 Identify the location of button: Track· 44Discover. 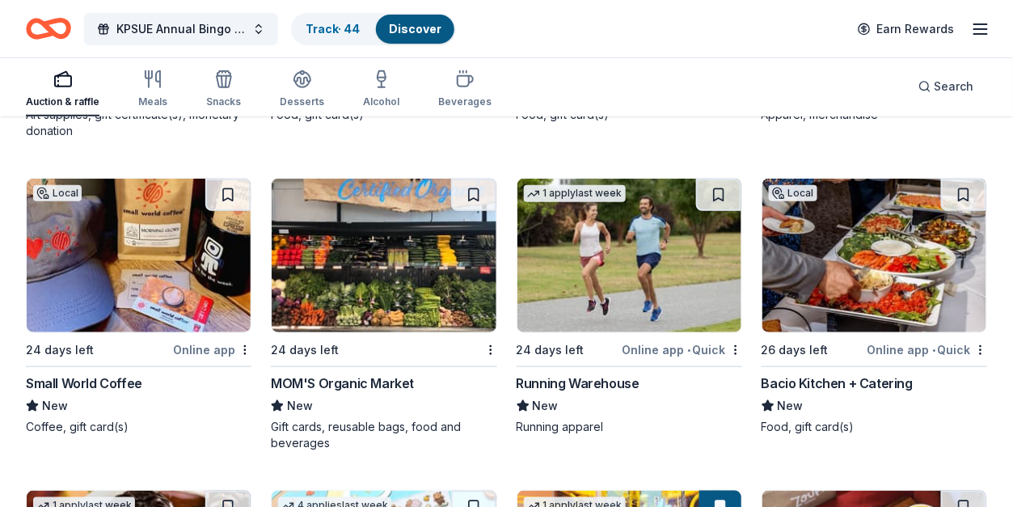
(374, 29).